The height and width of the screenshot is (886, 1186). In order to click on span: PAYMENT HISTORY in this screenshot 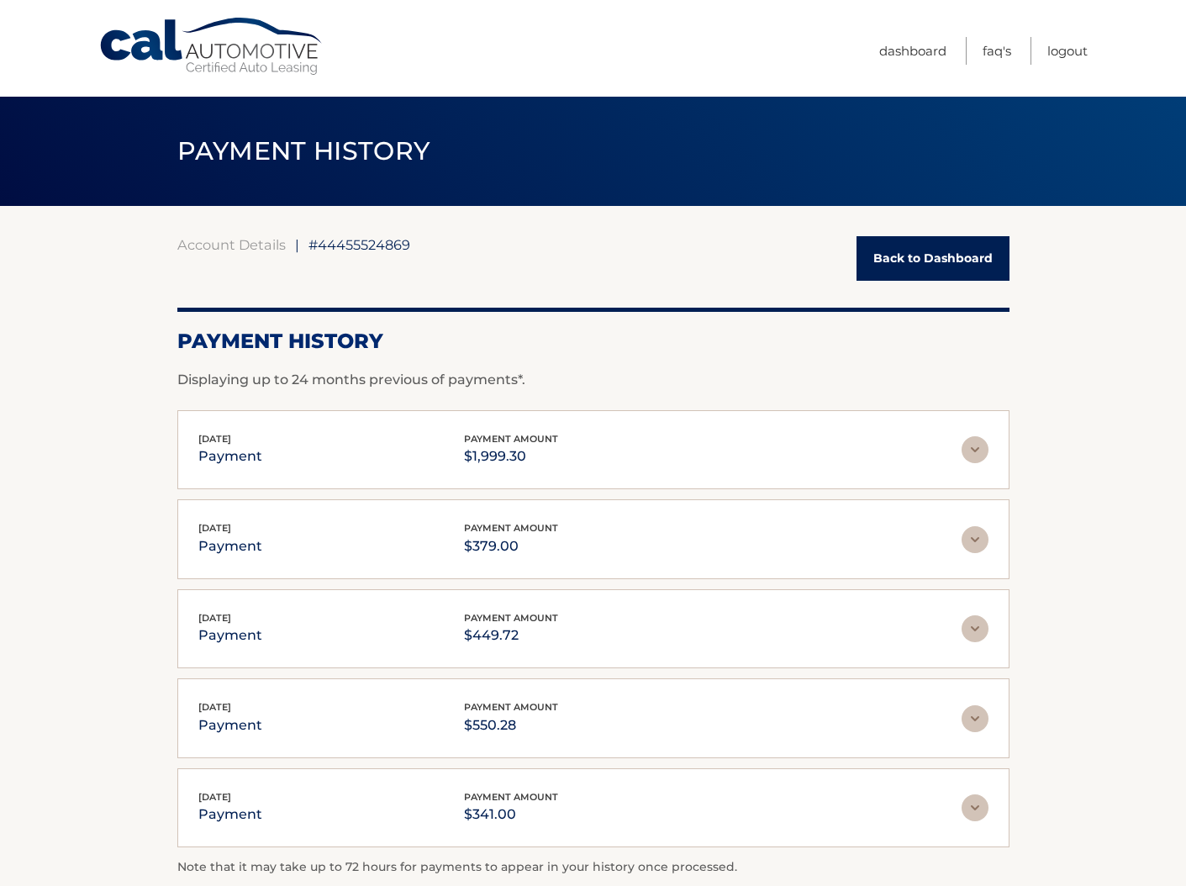, I will do `click(303, 150)`.